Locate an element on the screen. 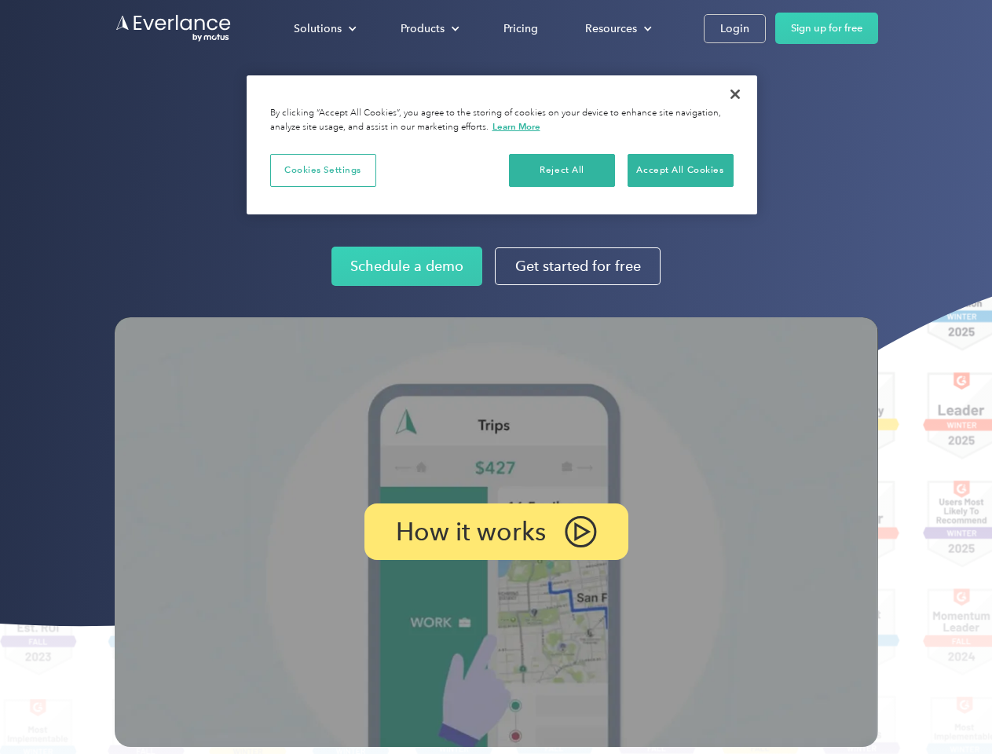 Image resolution: width=992 pixels, height=754 pixels. p: How it works is located at coordinates (471, 532).